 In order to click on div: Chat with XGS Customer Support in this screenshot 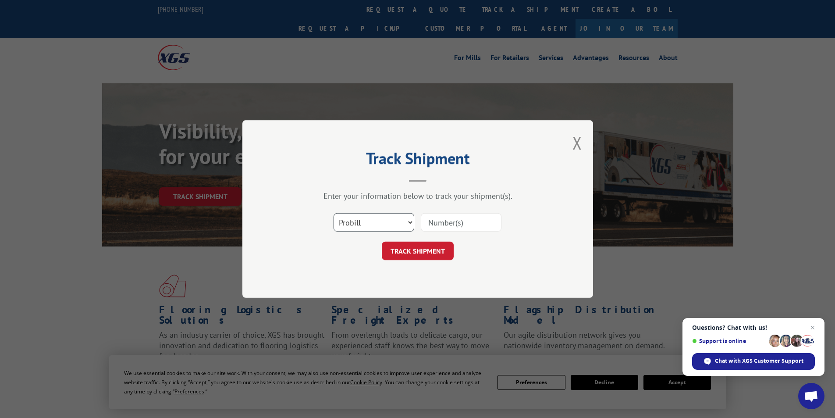, I will do `click(753, 361)`.